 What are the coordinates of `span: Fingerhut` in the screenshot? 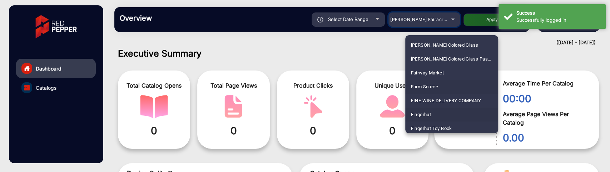 It's located at (421, 115).